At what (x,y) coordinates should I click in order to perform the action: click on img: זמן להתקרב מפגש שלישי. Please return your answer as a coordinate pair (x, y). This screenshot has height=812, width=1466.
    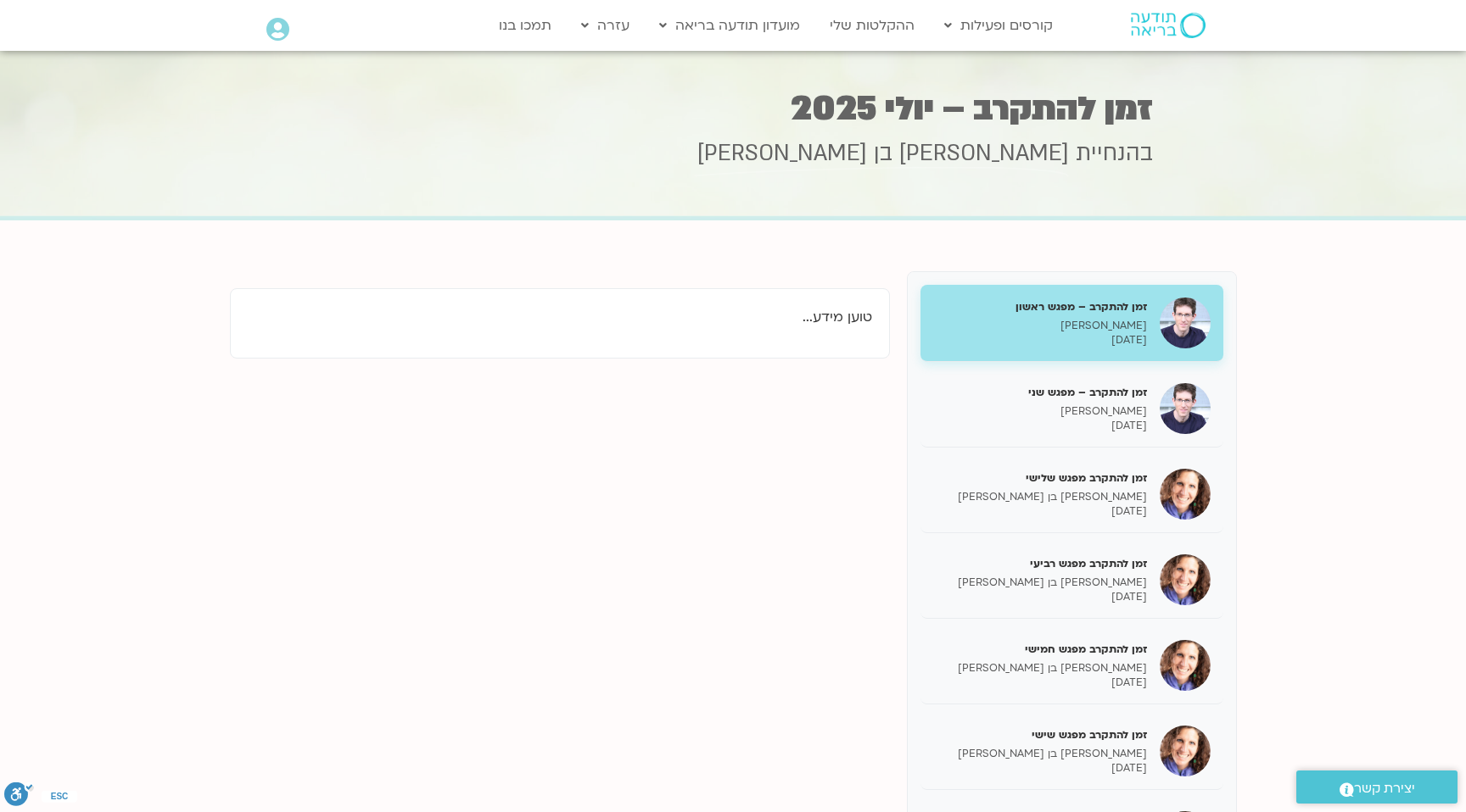
    Looking at the image, I should click on (1186, 494).